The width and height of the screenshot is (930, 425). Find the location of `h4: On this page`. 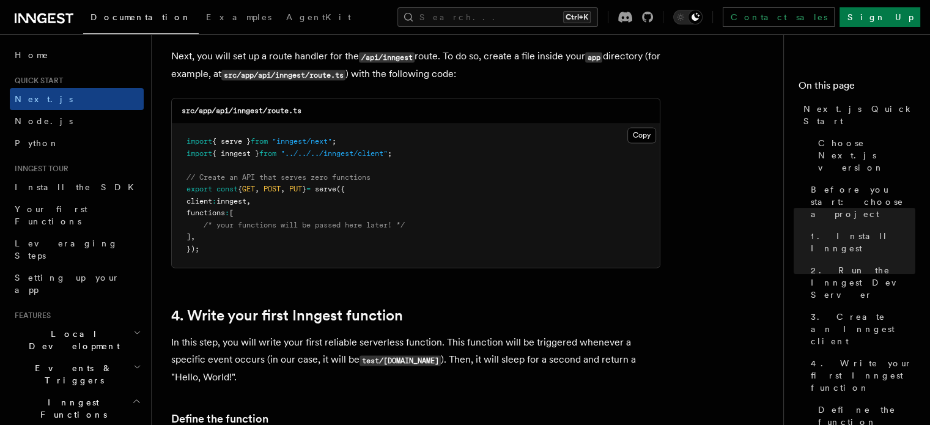

h4: On this page is located at coordinates (856, 88).